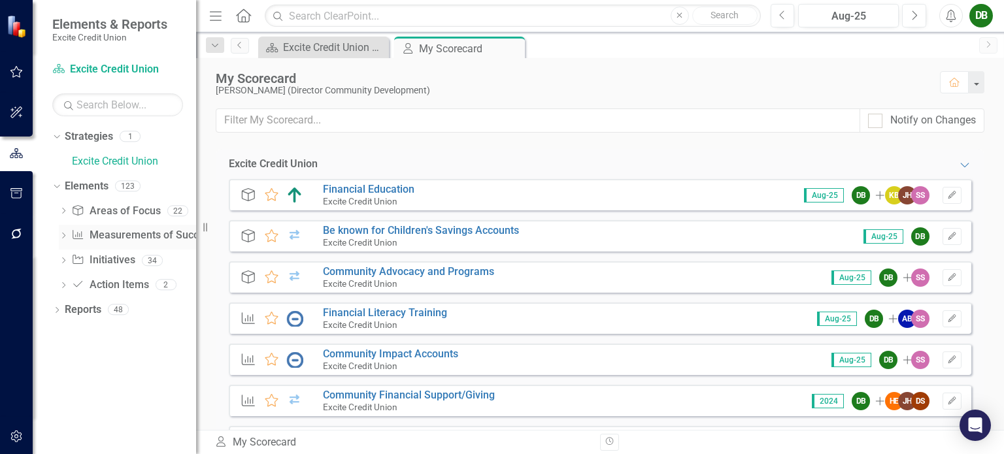 This screenshot has height=454, width=1004. What do you see at coordinates (118, 105) in the screenshot?
I see `input: Search Below...` at bounding box center [118, 105].